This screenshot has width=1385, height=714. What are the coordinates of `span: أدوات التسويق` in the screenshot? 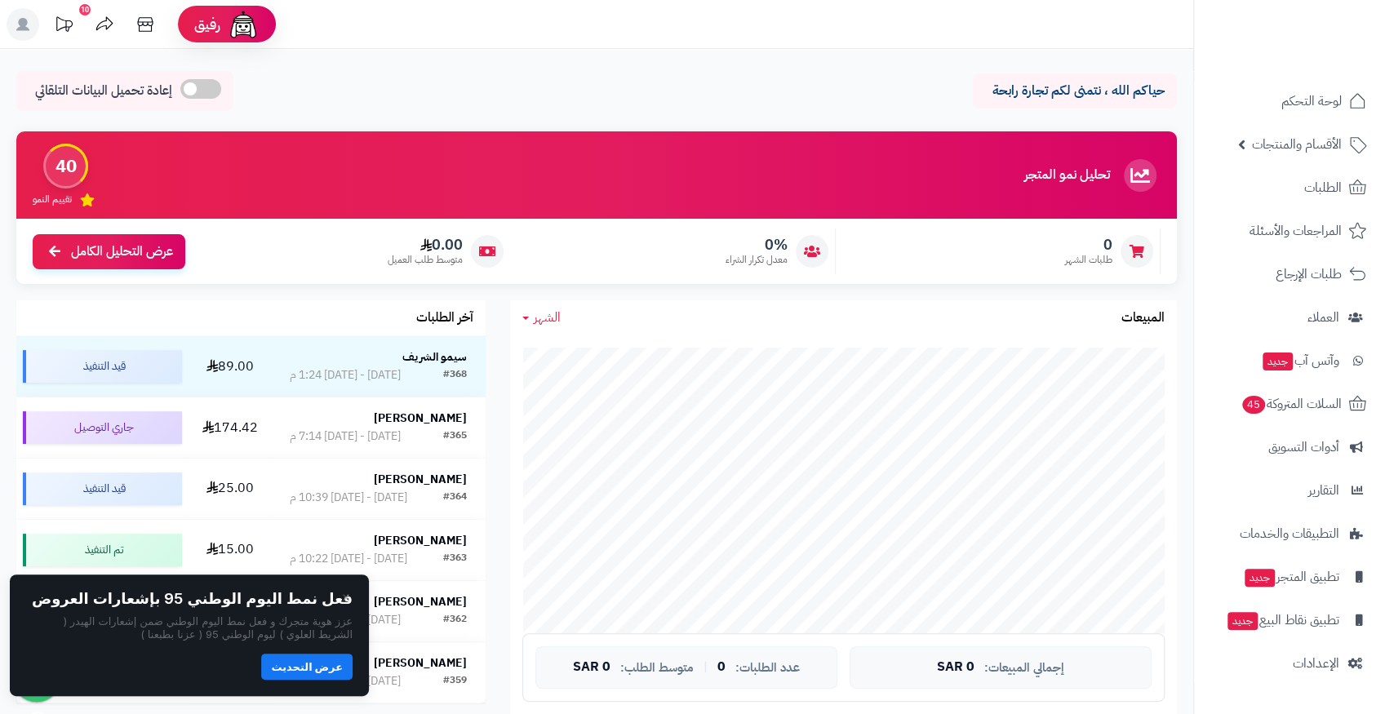 It's located at (1303, 447).